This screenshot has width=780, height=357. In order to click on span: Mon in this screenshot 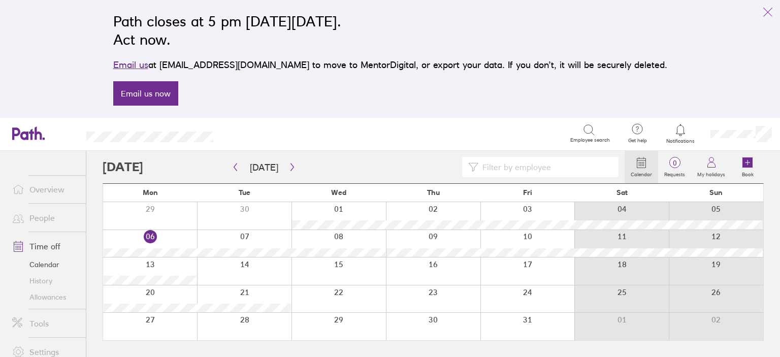, I will do `click(150, 193)`.